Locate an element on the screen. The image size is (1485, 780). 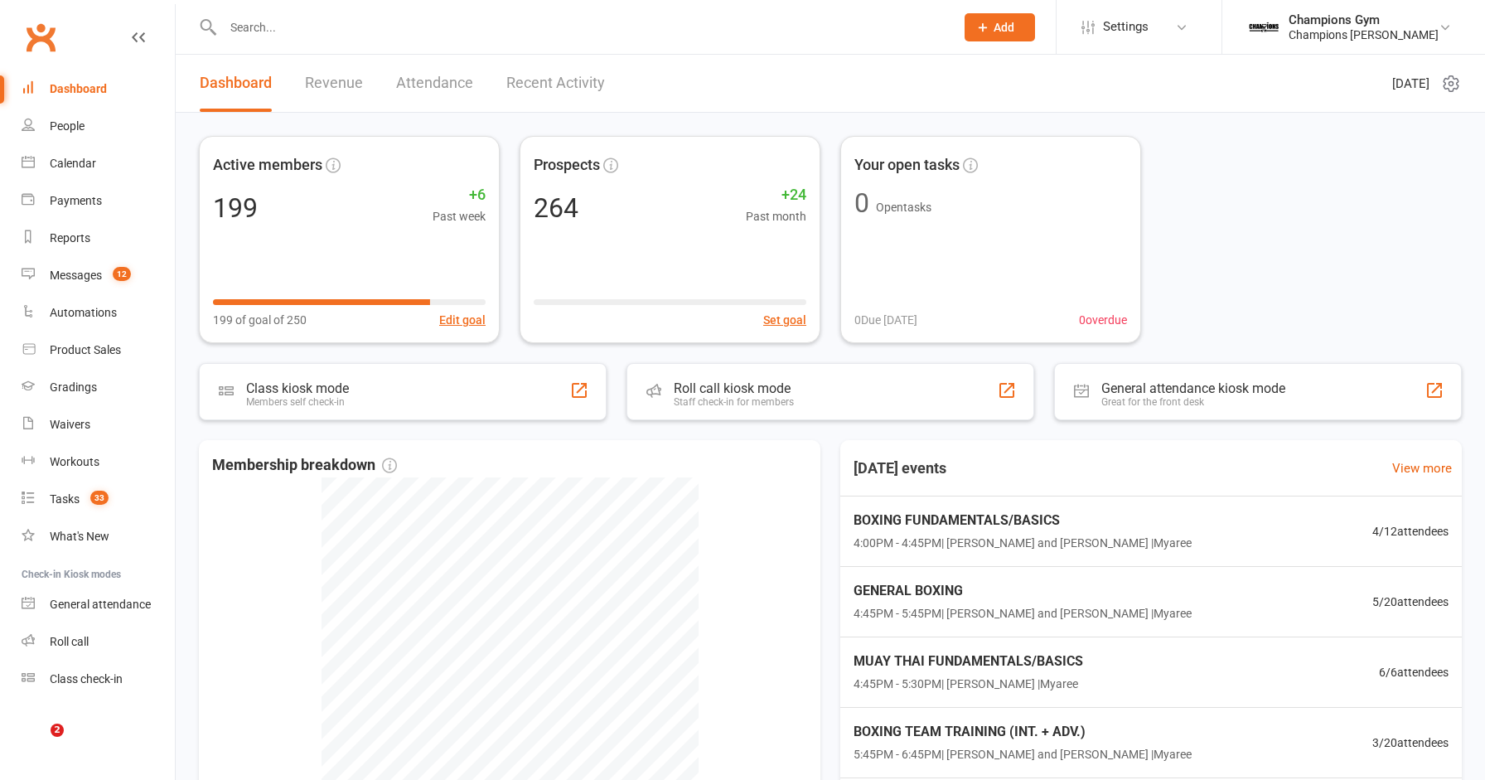
div: Waivers is located at coordinates (70, 424).